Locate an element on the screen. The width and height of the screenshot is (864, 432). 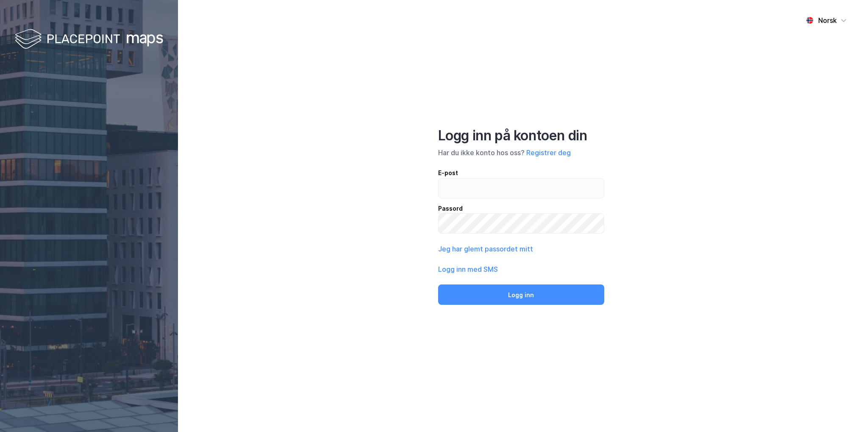
div: Har du ikke konto hos oss? is located at coordinates (521, 153).